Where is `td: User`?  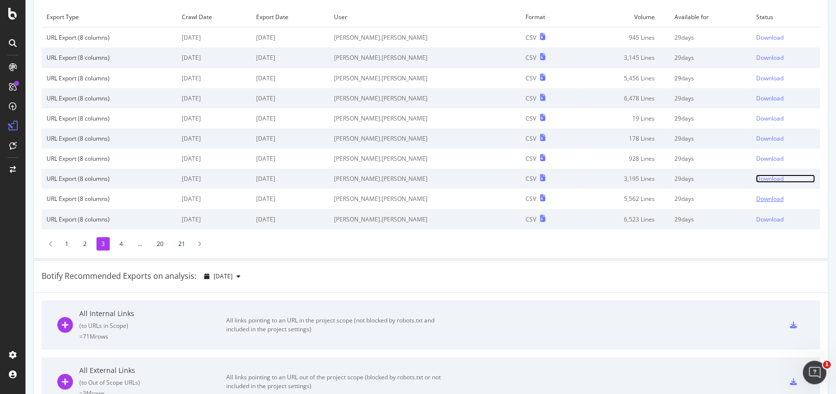 td: User is located at coordinates (424, 17).